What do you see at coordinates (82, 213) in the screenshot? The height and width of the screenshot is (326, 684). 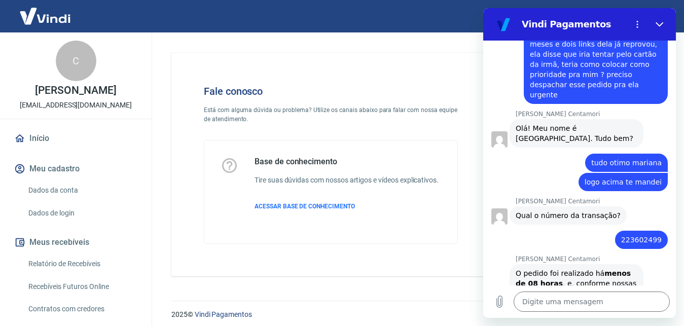 I see `a: Dados de login` at bounding box center [82, 213].